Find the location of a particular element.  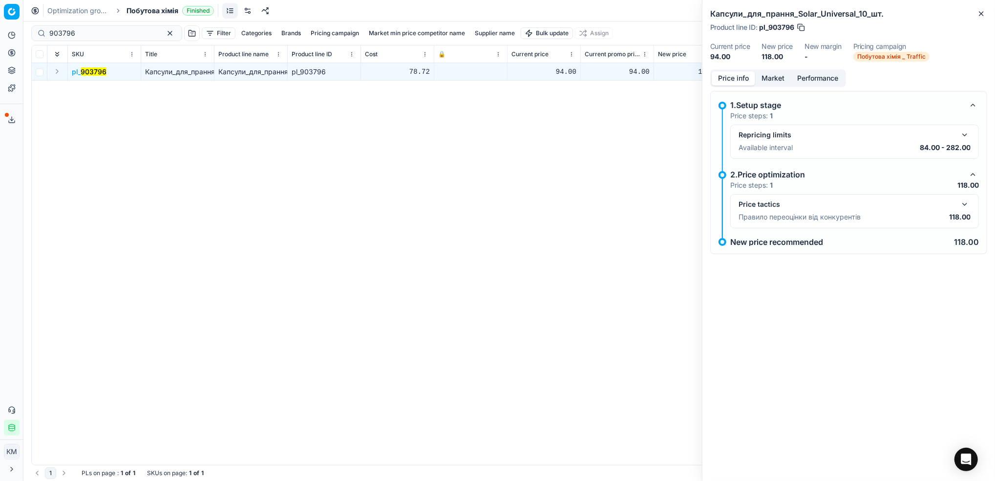

dt: New margin is located at coordinates (823, 46).